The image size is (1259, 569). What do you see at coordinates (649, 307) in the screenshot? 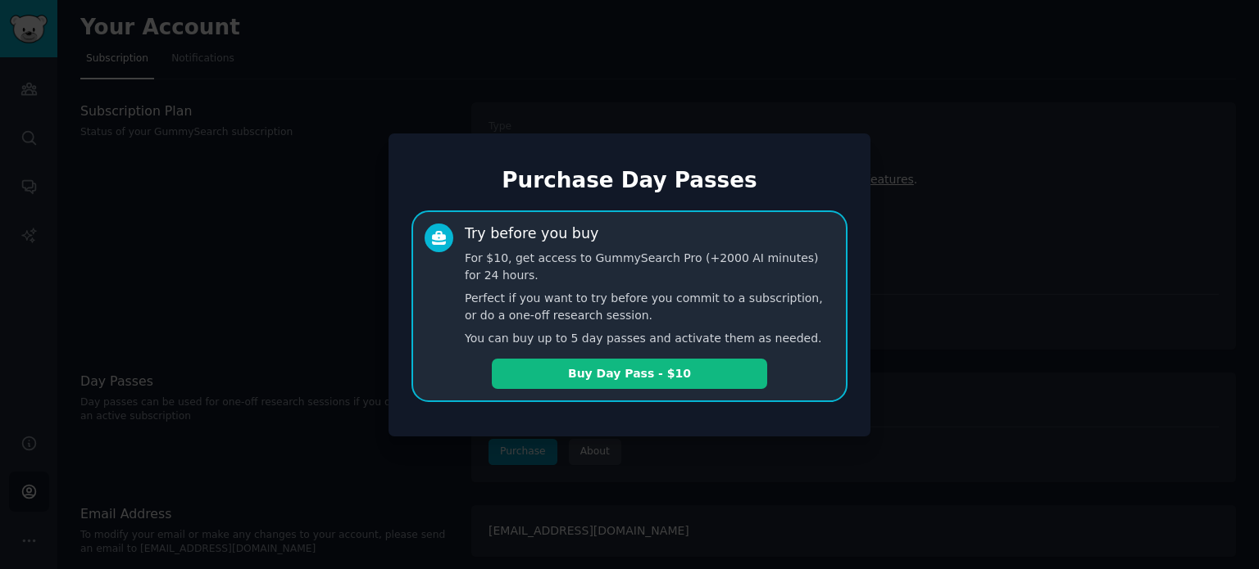
I see `p: Perfect if you want to try before you commit to a subscription, or do a one-off research session.` at bounding box center [649, 307].